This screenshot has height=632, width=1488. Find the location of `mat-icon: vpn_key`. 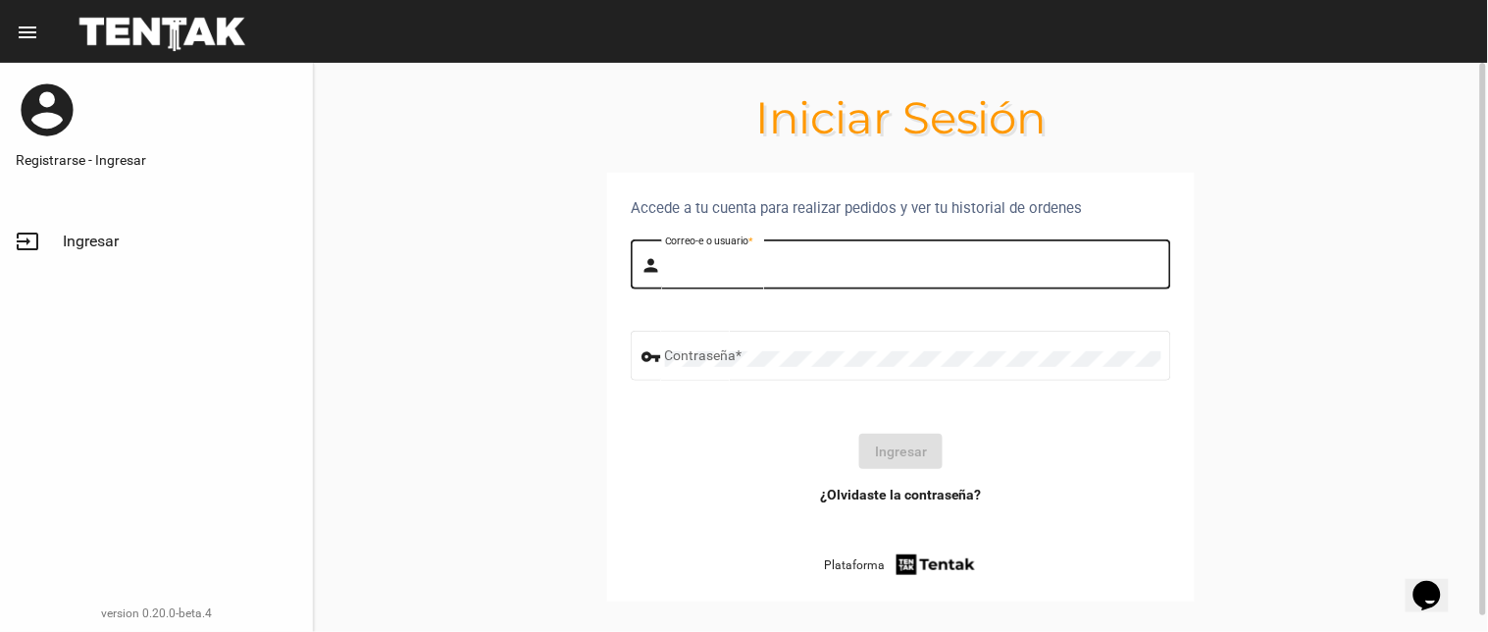

mat-icon: vpn_key is located at coordinates (653, 357).